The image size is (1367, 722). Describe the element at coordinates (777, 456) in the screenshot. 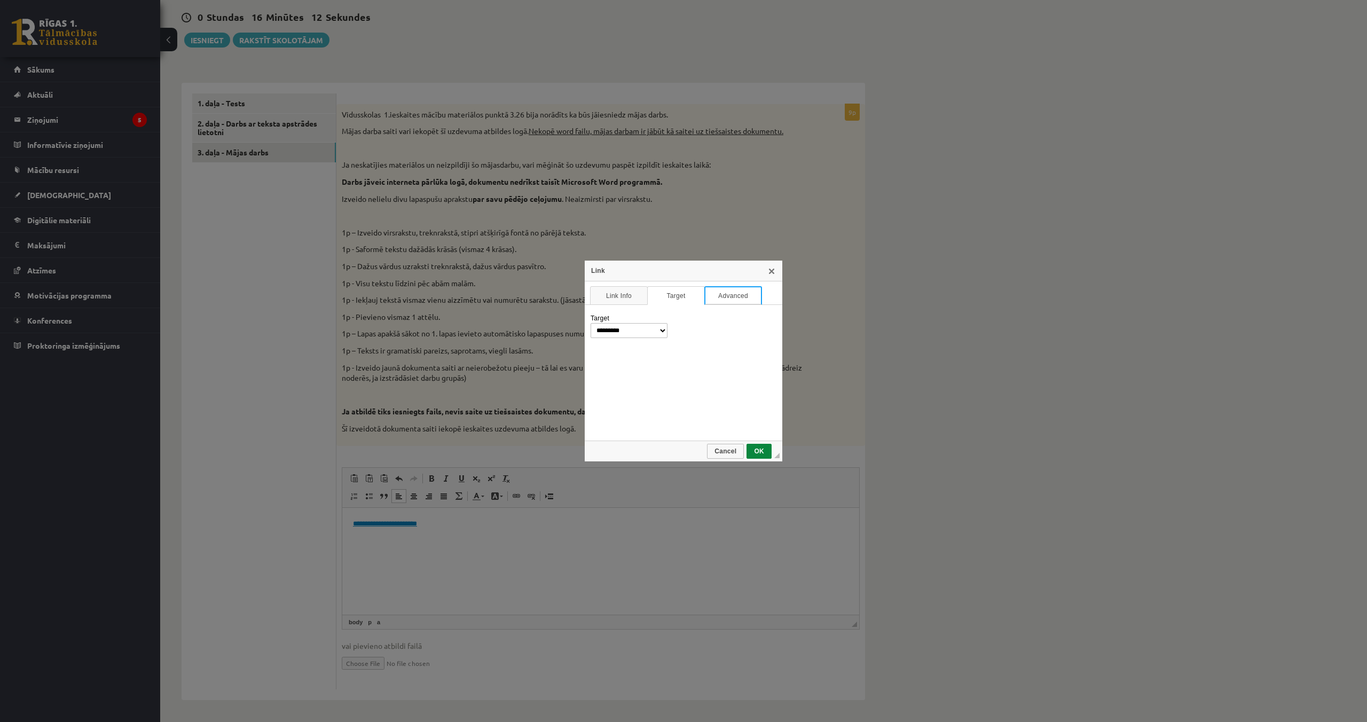

I see `div: Resize` at that location.